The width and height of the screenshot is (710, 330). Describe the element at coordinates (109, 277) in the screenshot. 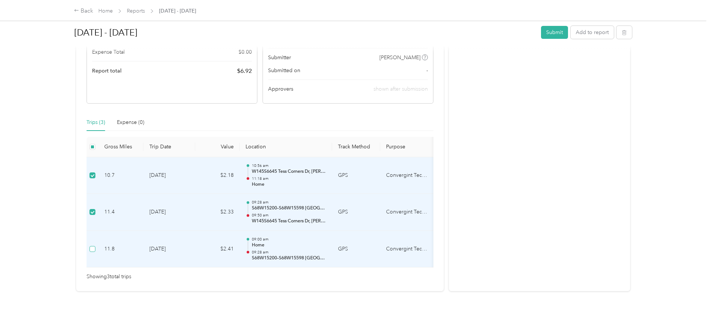

I see `span: Showing 3 total trips` at that location.